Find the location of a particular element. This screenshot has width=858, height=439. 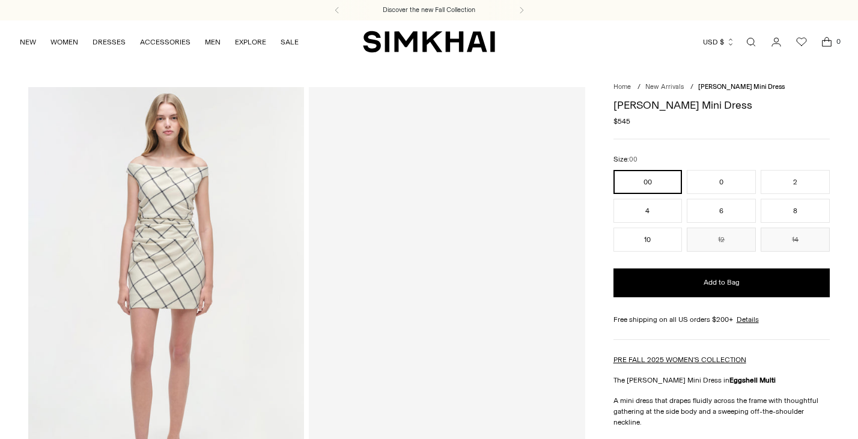

a: Open search modal is located at coordinates (751, 42).